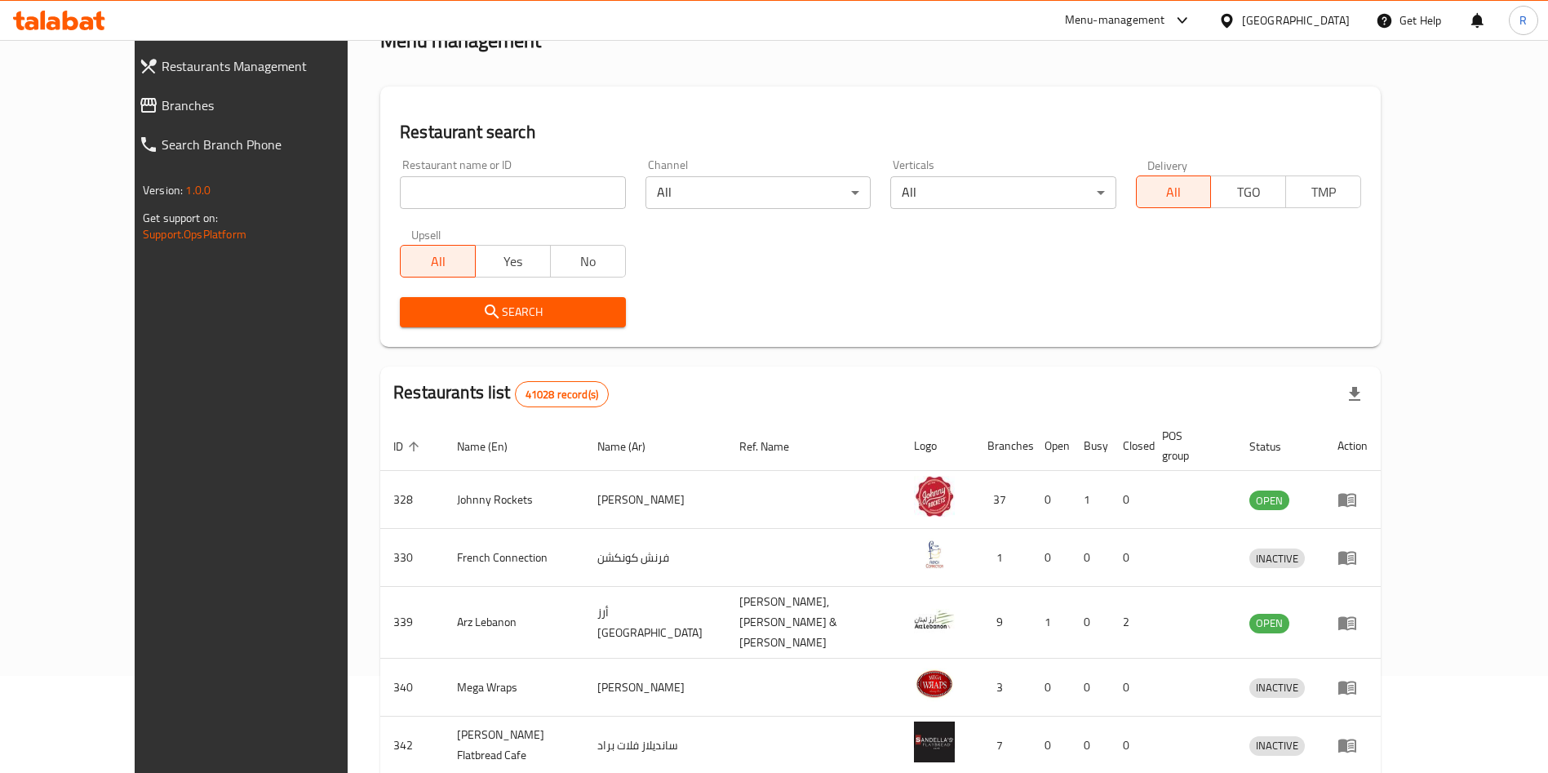  What do you see at coordinates (412, 687) in the screenshot?
I see `td: 340` at bounding box center [412, 687].